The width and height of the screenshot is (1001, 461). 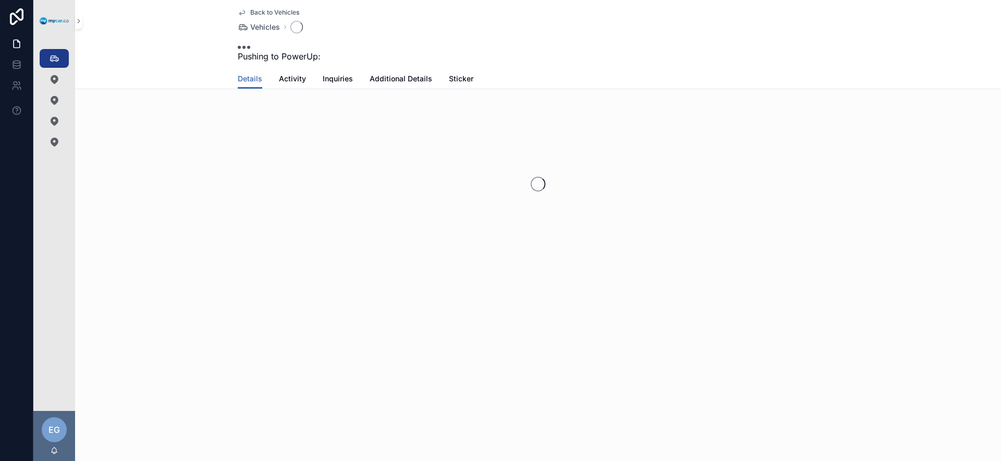 What do you see at coordinates (54, 21) in the screenshot?
I see `img: App logo` at bounding box center [54, 21].